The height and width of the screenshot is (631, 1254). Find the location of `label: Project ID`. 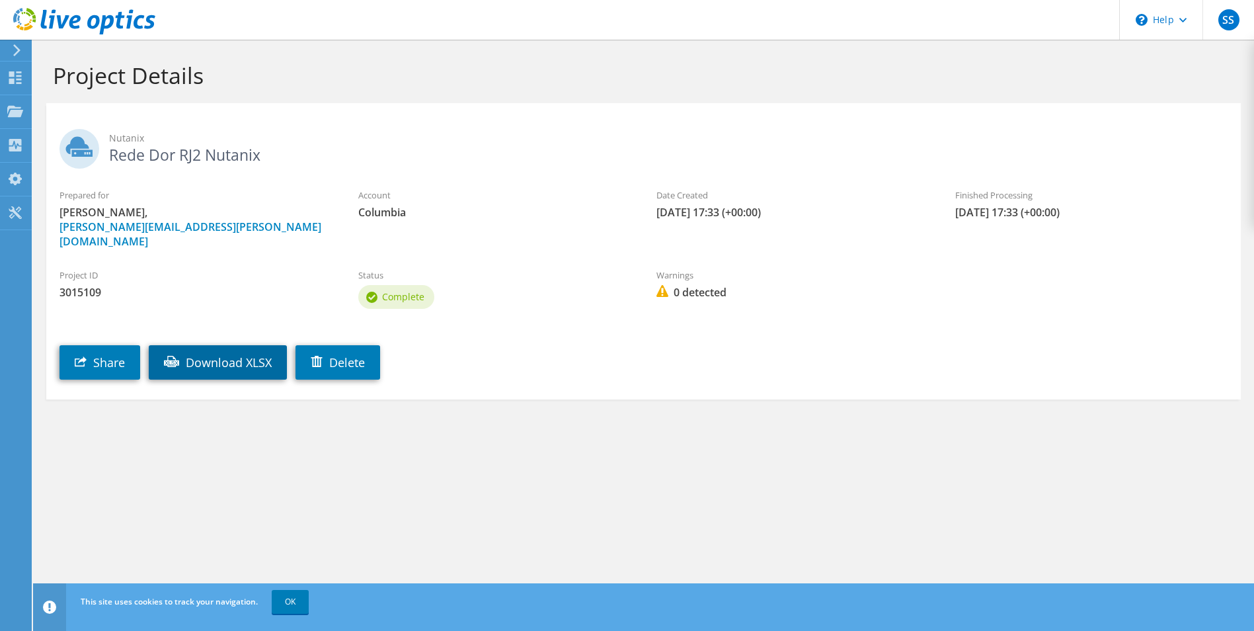

label: Project ID is located at coordinates (196, 275).